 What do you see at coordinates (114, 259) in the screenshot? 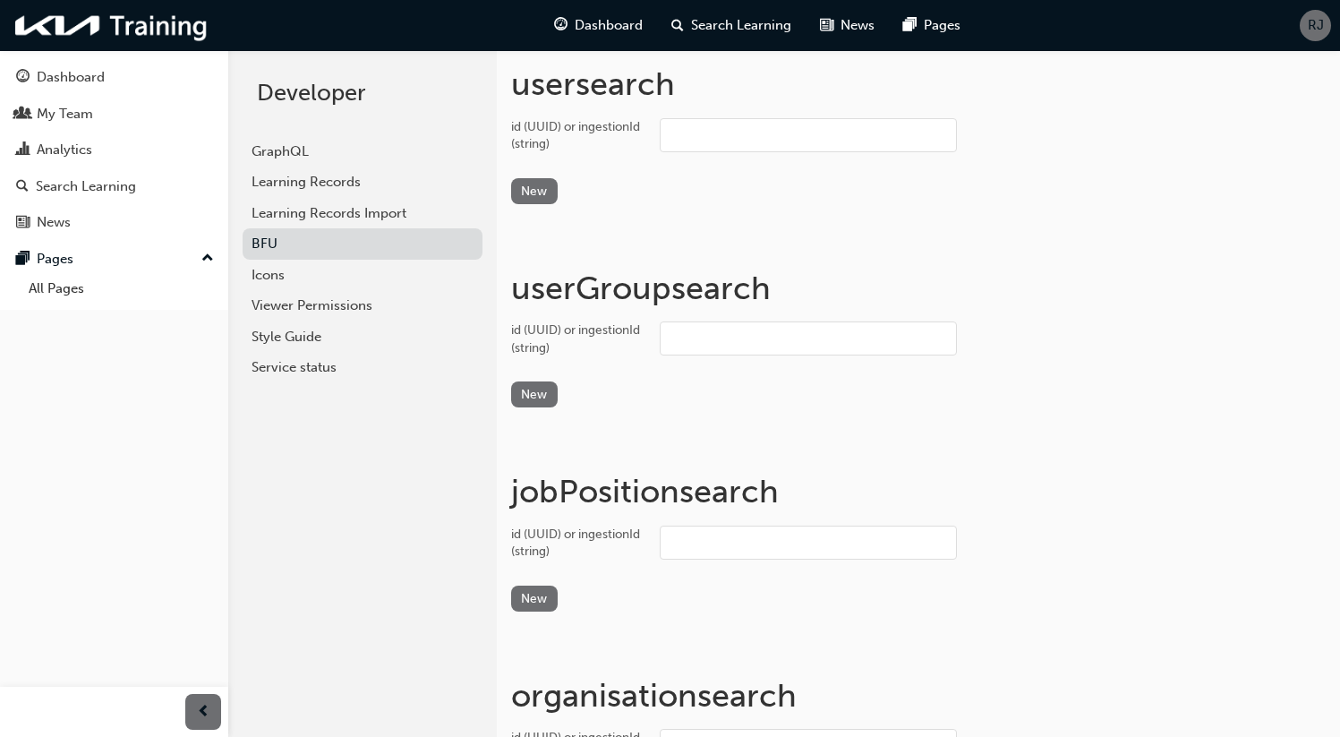
I see `button: Pages` at bounding box center [114, 259].